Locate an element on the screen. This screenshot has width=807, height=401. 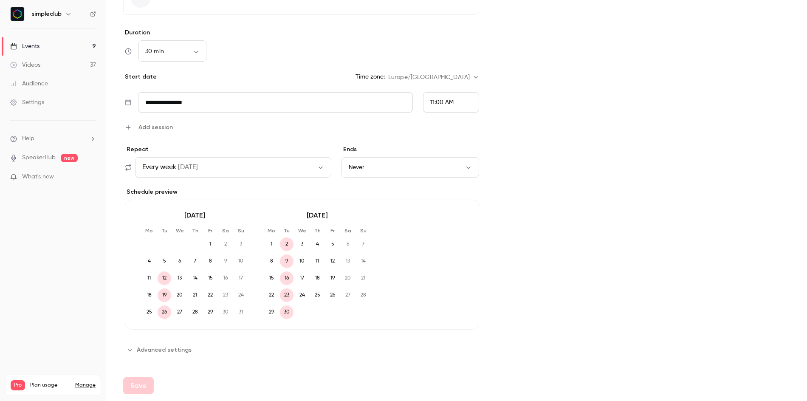
label: Duration is located at coordinates (301, 33).